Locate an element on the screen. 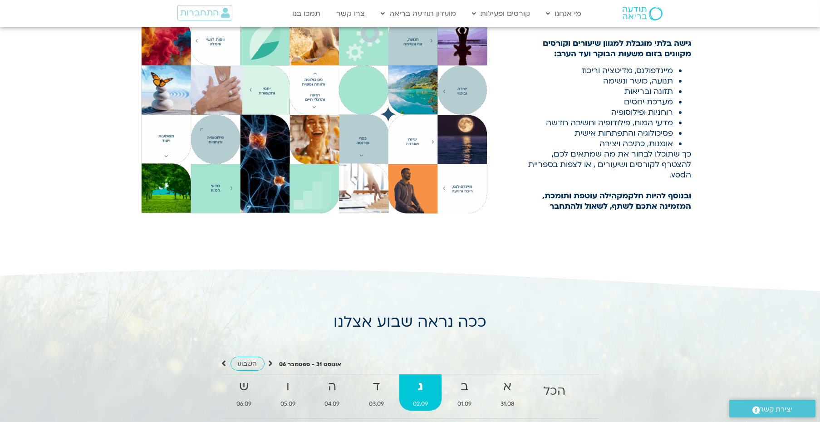 Image resolution: width=820 pixels, height=422 pixels. strong: הכל is located at coordinates (554, 391).